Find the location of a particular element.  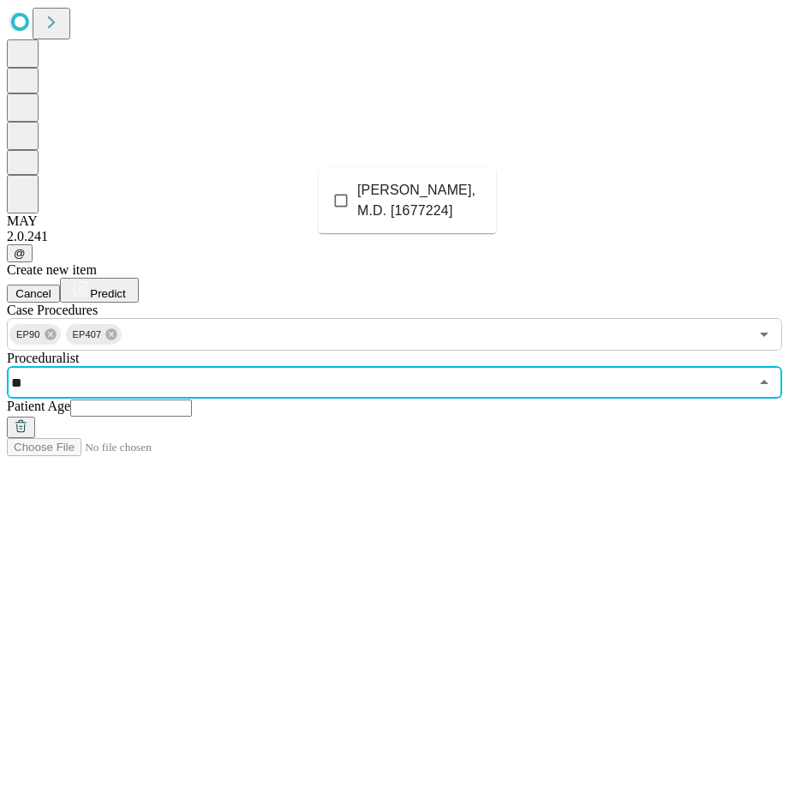

button: Cancel is located at coordinates (33, 293).